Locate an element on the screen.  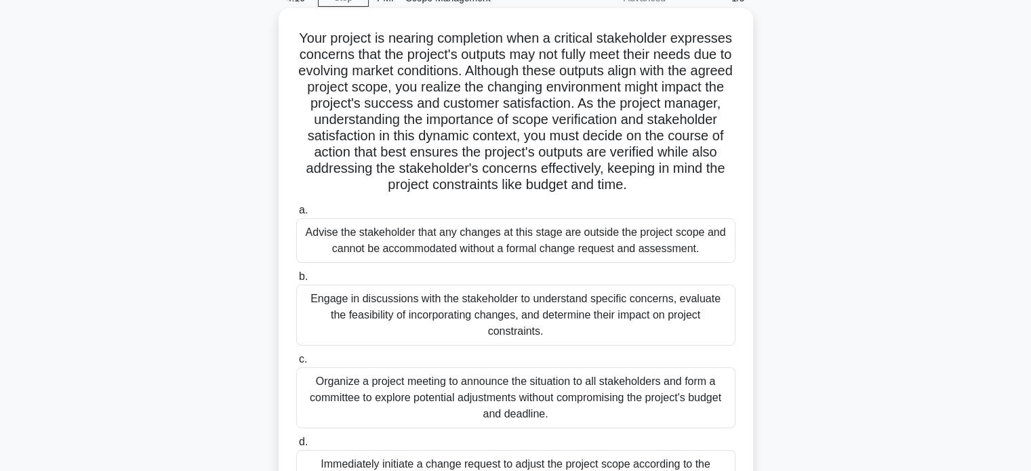
span: b. is located at coordinates (303, 276).